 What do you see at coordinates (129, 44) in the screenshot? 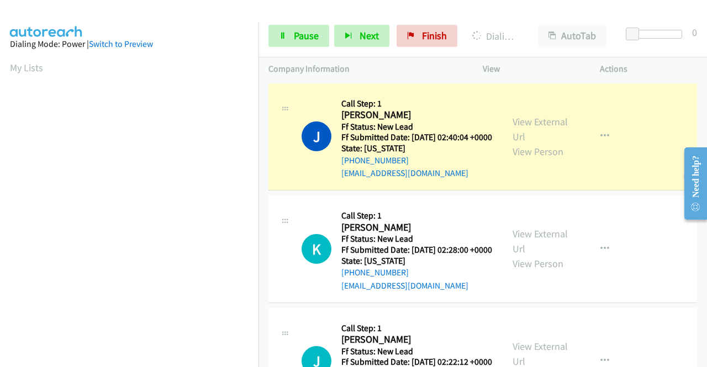
I see `div: Dialing Mode: Power |` at bounding box center [129, 44].